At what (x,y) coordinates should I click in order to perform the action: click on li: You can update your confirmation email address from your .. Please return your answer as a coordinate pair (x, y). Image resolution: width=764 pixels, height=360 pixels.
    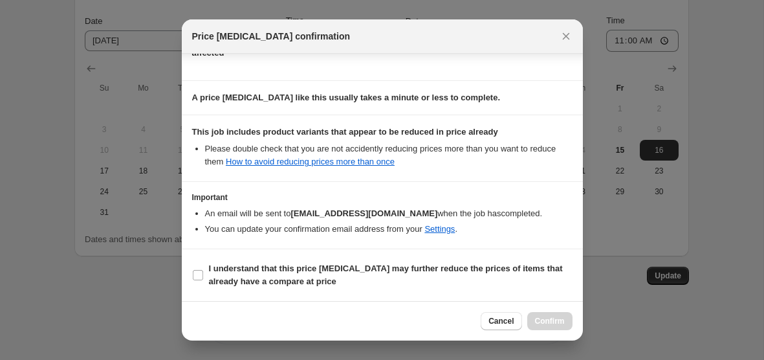
    Looking at the image, I should click on (389, 229).